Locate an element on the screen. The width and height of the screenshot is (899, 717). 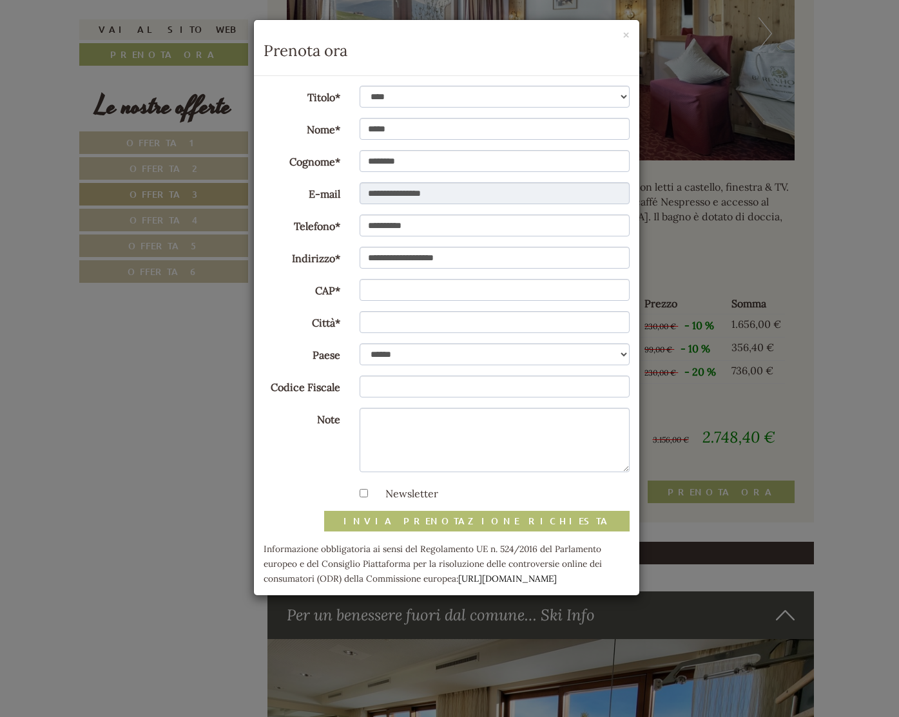
label: Note is located at coordinates (302, 417).